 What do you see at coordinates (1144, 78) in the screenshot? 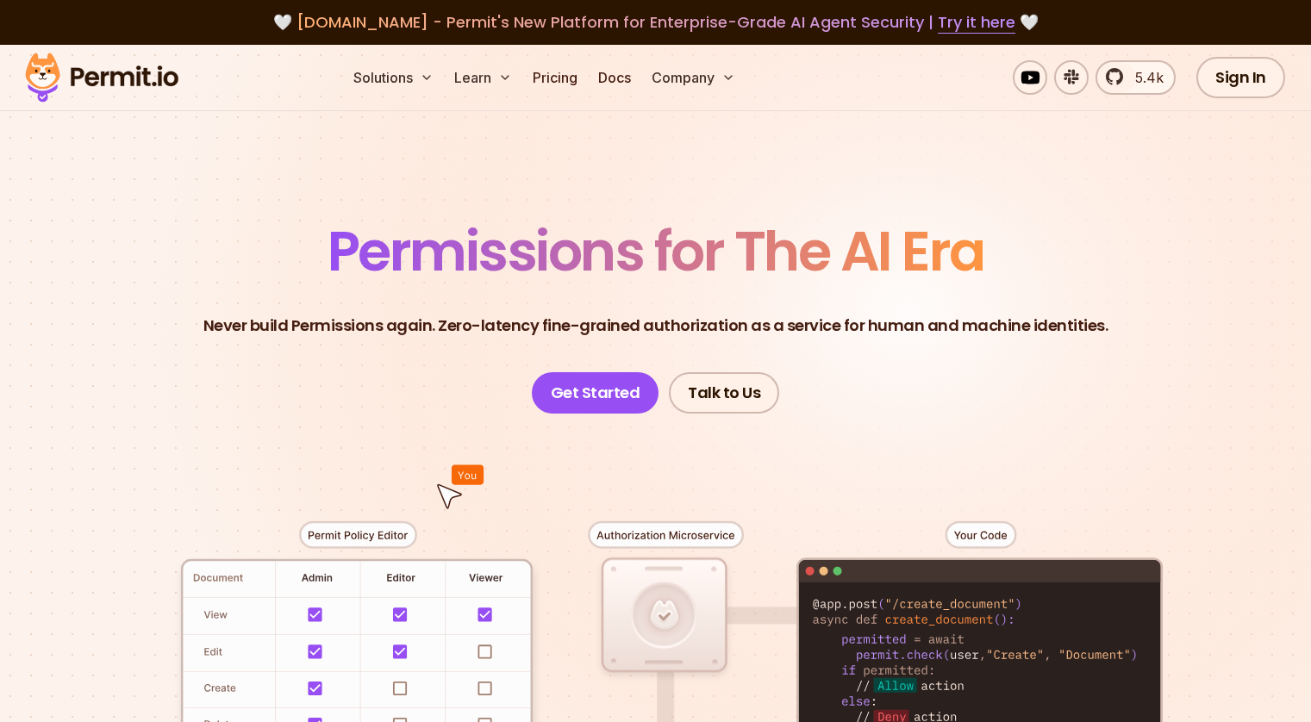
I see `span: 5.4k` at bounding box center [1144, 78].